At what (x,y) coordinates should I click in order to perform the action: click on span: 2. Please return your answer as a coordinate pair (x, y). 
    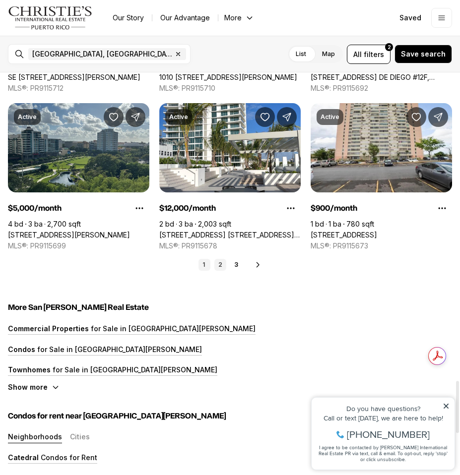
    Looking at the image, I should click on (389, 47).